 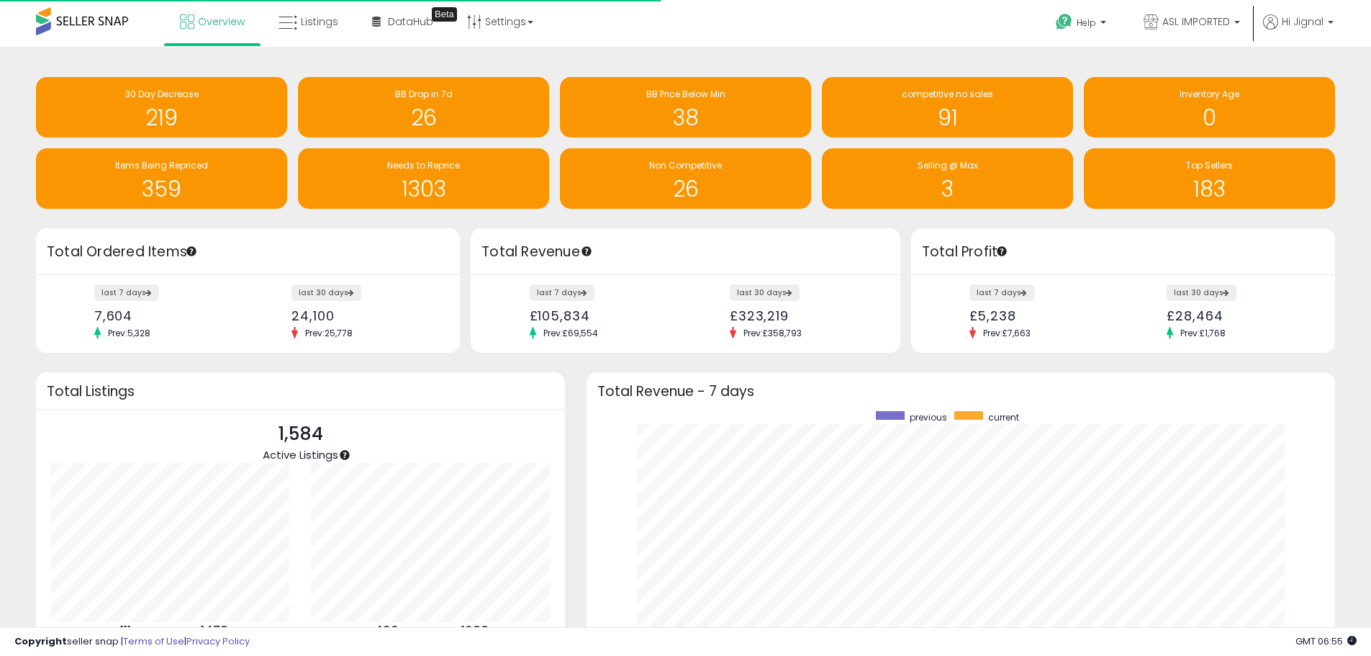 What do you see at coordinates (300, 434) in the screenshot?
I see `p: 1,584` at bounding box center [300, 434].